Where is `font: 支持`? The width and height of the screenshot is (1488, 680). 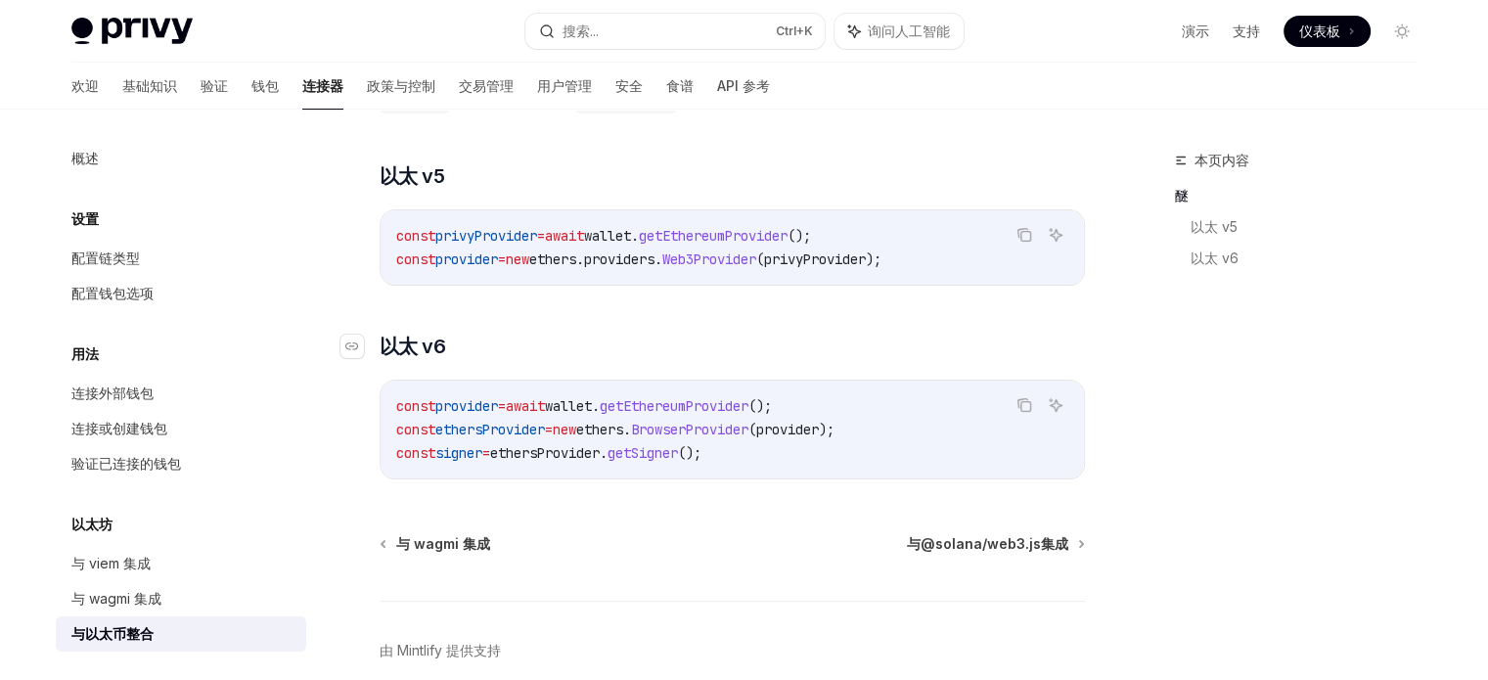
font: 支持 is located at coordinates (1246, 30).